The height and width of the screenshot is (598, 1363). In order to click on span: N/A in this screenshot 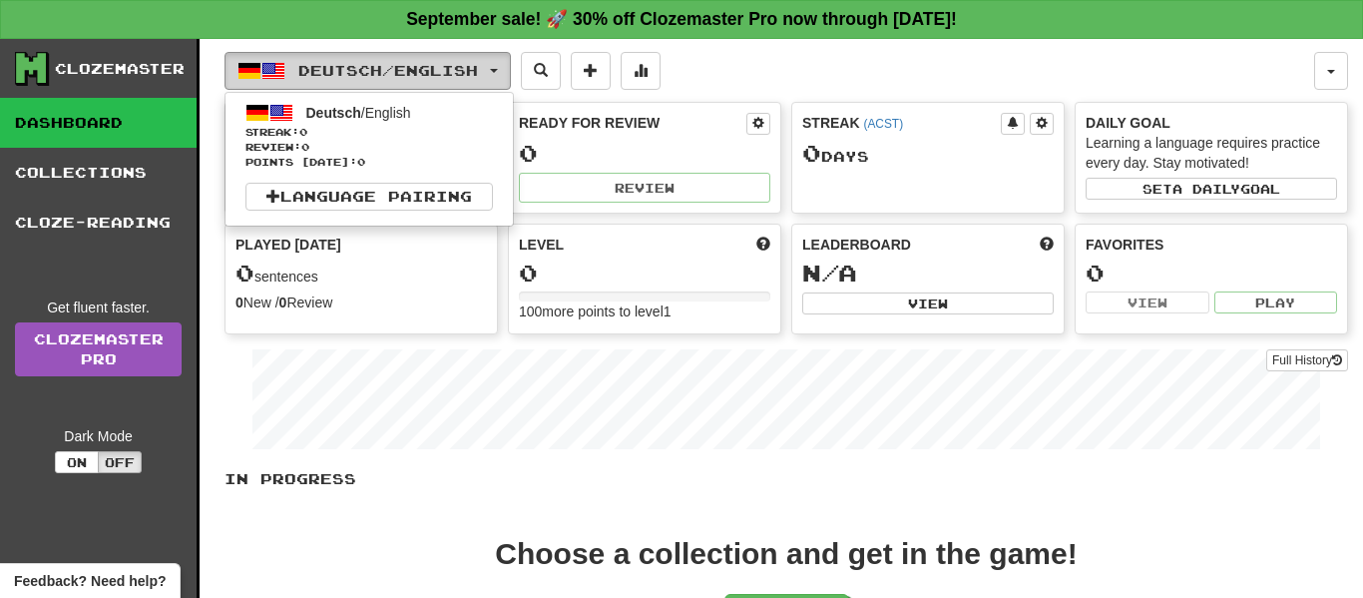, I will do `click(829, 272)`.